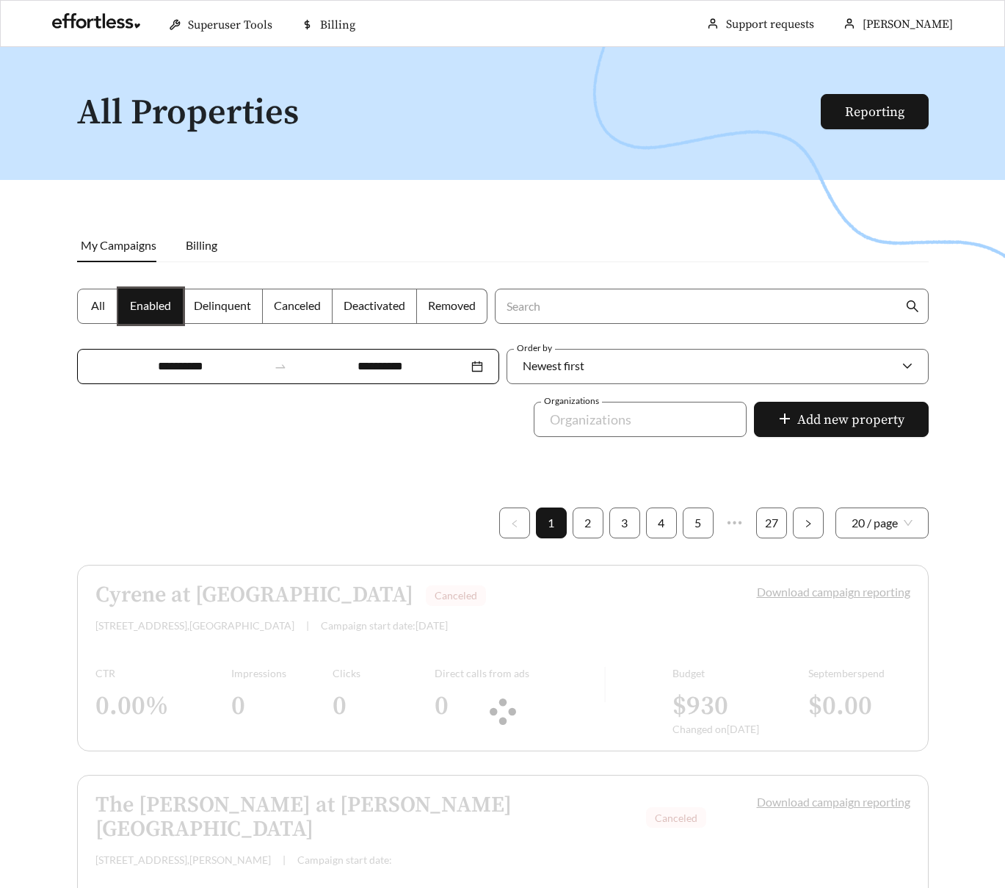  What do you see at coordinates (772, 523) in the screenshot?
I see `a: 27` at bounding box center [772, 523].